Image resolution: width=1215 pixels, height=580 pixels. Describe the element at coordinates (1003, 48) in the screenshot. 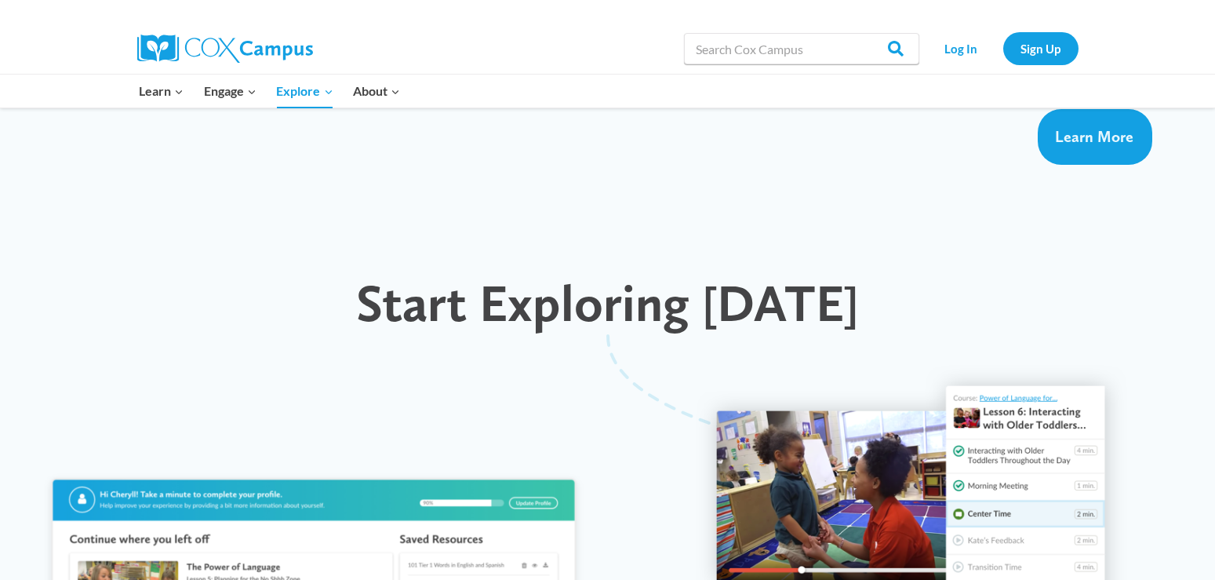

I see `nav: Secondary Navigation` at that location.